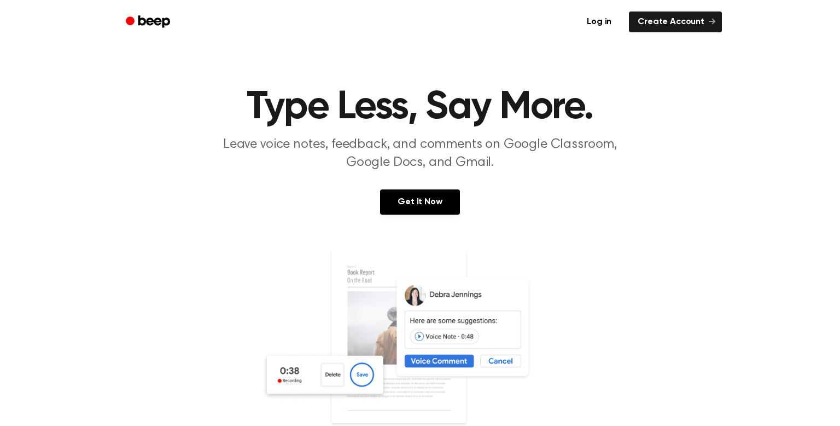 The height and width of the screenshot is (426, 840). What do you see at coordinates (420, 154) in the screenshot?
I see `p: Leave voice notes, feedback, and comments on Google Classroom, Google Docs, and Gmail.` at bounding box center [420, 154].